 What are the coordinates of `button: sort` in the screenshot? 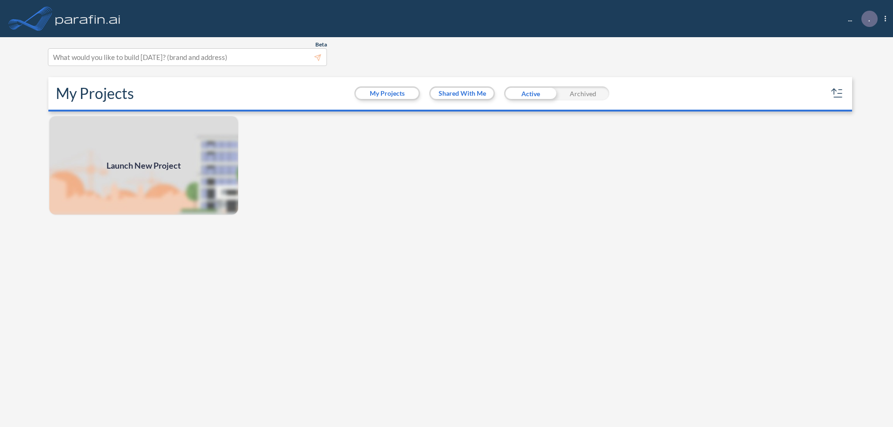 It's located at (837, 93).